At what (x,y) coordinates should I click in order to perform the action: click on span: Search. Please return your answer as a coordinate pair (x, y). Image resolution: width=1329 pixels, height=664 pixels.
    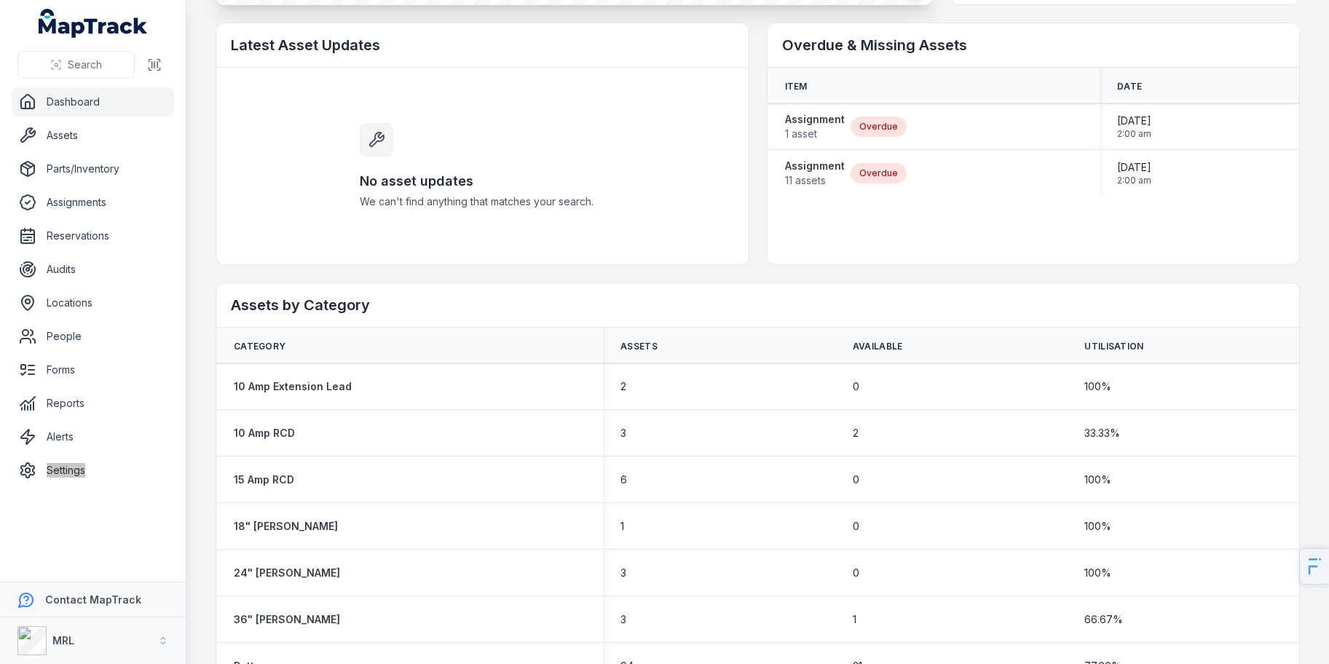
    Looking at the image, I should click on (84, 65).